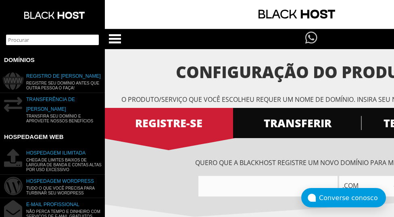 The image size is (394, 217). Describe the element at coordinates (60, 181) in the screenshot. I see `font: HOSPEDAGEM WORDPRESS` at that location.